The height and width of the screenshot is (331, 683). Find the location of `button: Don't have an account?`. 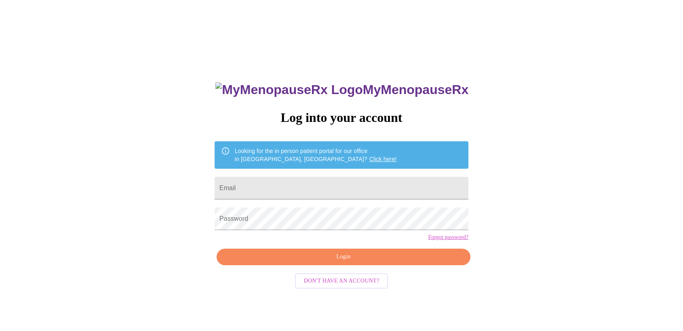

button: Don't have an account? is located at coordinates (341, 281).